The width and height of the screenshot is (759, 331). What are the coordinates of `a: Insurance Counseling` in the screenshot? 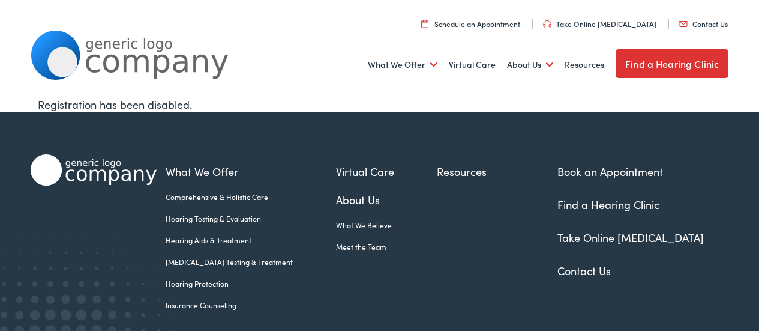 It's located at (251, 305).